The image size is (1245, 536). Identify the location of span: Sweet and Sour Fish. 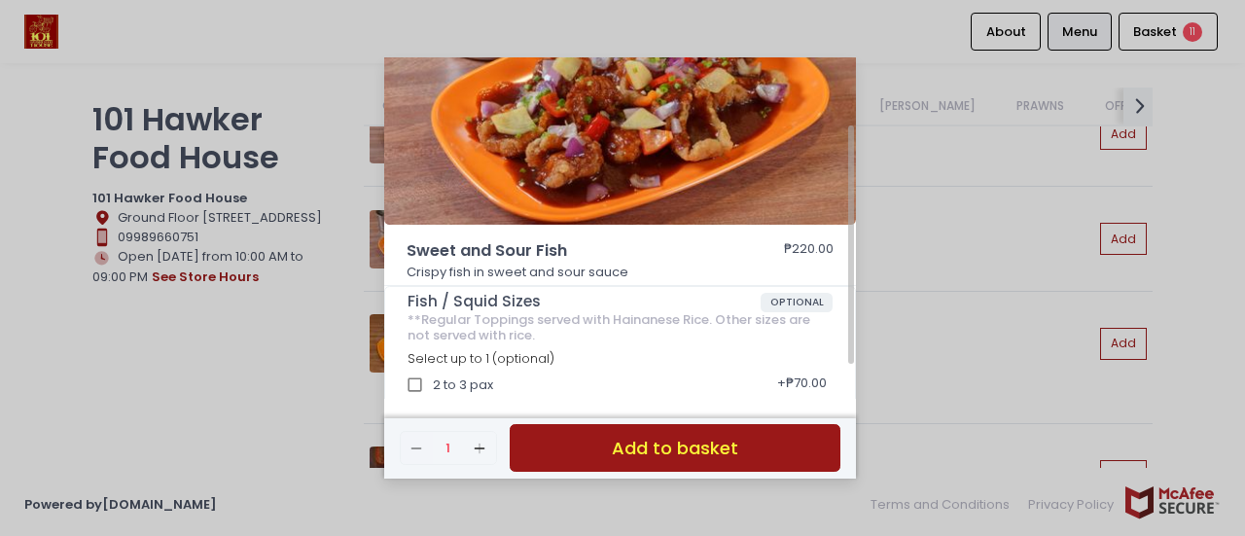
(567, 251).